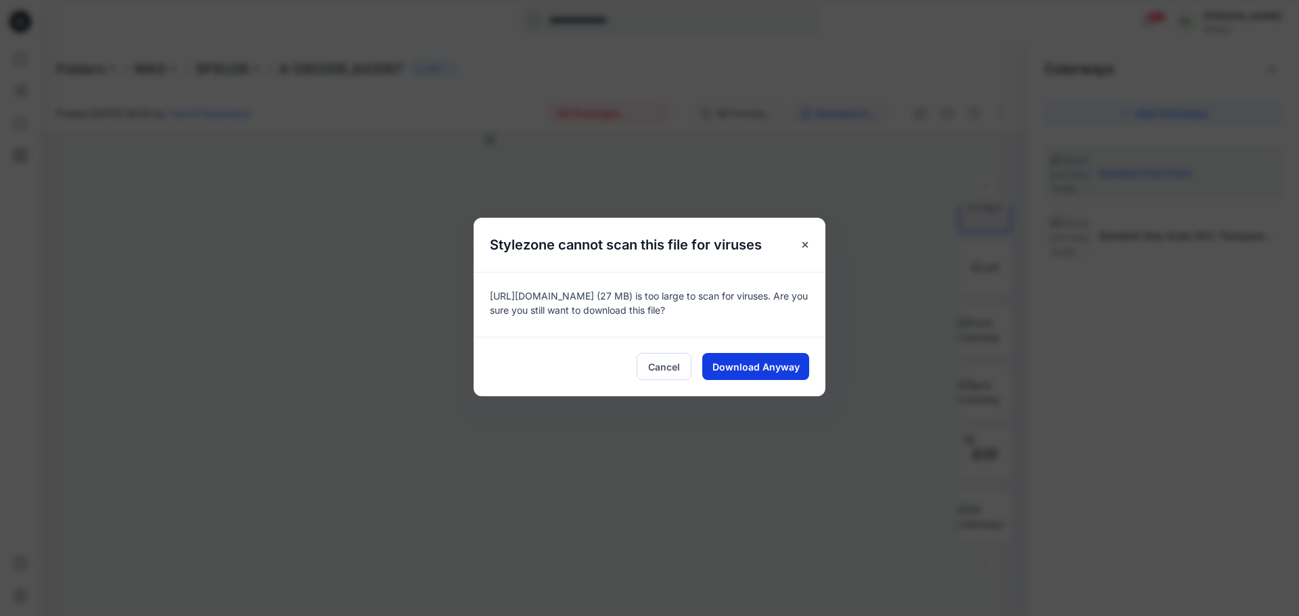 This screenshot has width=1299, height=616. Describe the element at coordinates (664, 367) in the screenshot. I see `span: Cancel` at that location.